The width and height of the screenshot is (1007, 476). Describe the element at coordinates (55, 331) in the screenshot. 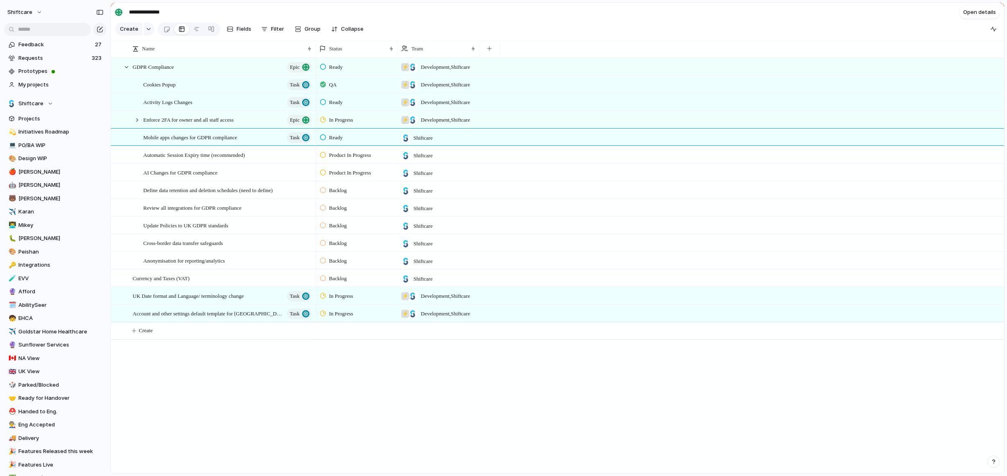

I see `a: ✈️Goldstar Home Healthcare` at that location.